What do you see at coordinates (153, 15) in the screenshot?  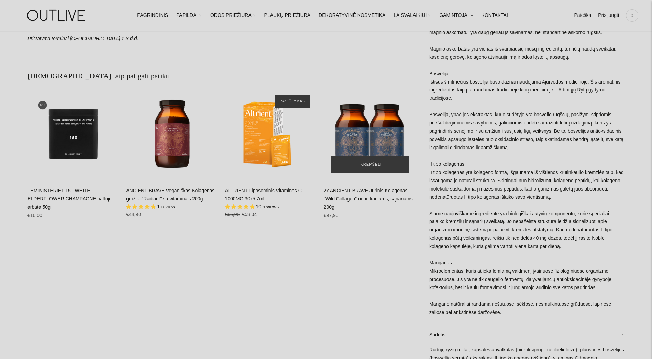 I see `a: PAGRINDINIS` at bounding box center [153, 15].